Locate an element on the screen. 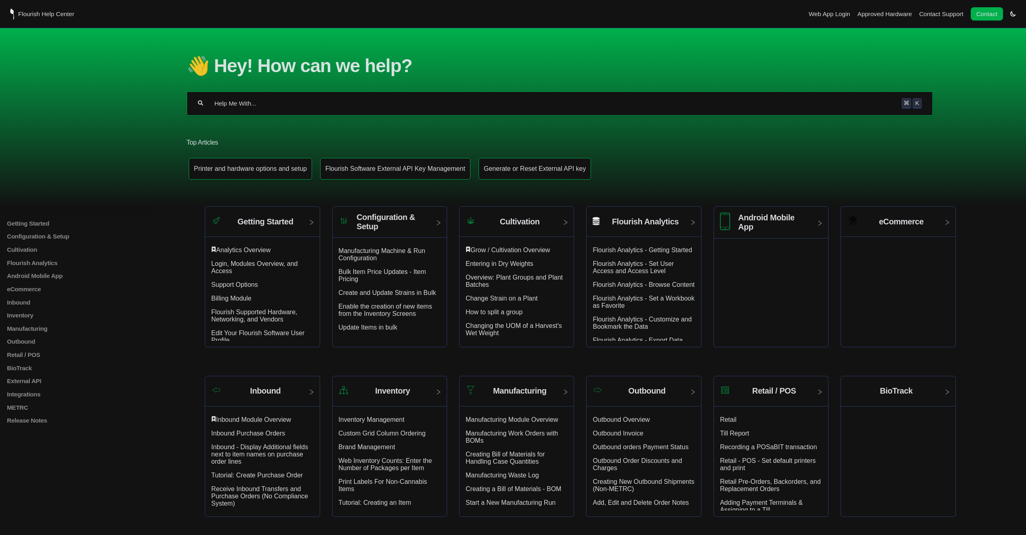 This screenshot has width=1026, height=535. a: Edit Your Flourish Software User Profile article is located at coordinates (258, 337).